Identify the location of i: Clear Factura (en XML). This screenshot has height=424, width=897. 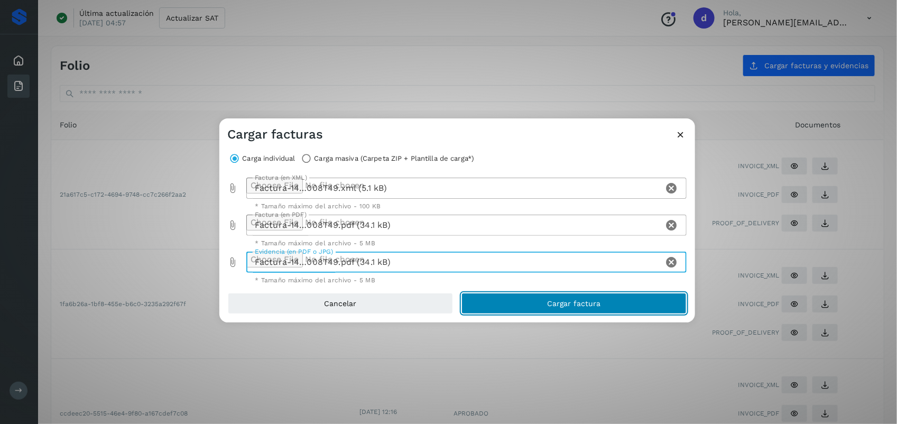
(672, 188).